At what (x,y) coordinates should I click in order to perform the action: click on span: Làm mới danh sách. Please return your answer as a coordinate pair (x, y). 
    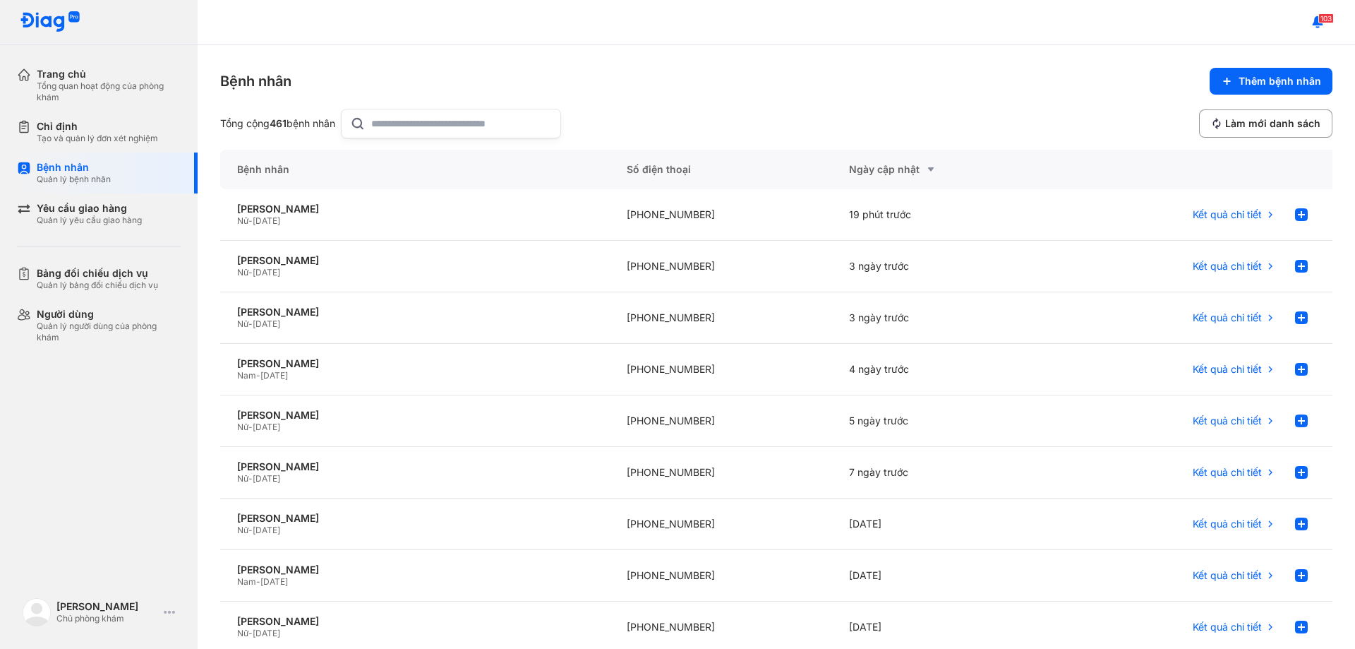
    Looking at the image, I should click on (1273, 124).